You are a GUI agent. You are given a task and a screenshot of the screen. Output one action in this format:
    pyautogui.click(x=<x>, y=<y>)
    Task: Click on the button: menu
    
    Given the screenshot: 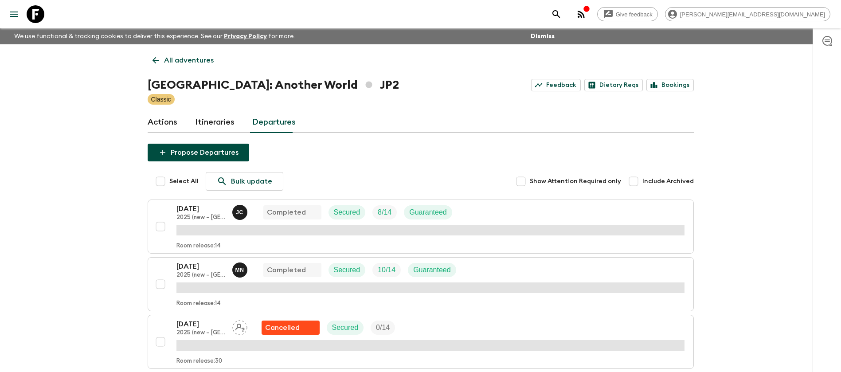 What is the action you would take?
    pyautogui.click(x=14, y=14)
    